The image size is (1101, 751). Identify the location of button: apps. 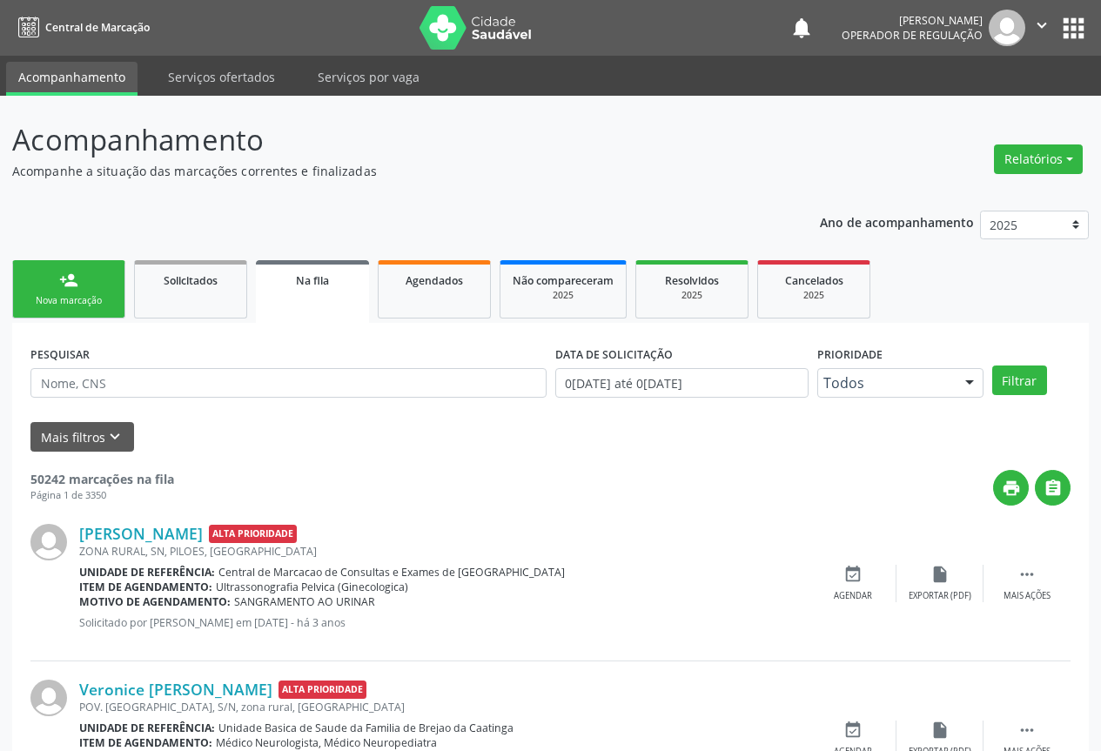
(1073, 28).